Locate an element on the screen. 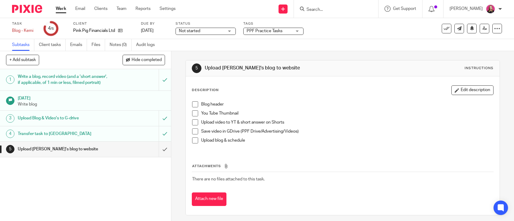 The width and height of the screenshot is (514, 221). small: /5 is located at coordinates (52, 29).